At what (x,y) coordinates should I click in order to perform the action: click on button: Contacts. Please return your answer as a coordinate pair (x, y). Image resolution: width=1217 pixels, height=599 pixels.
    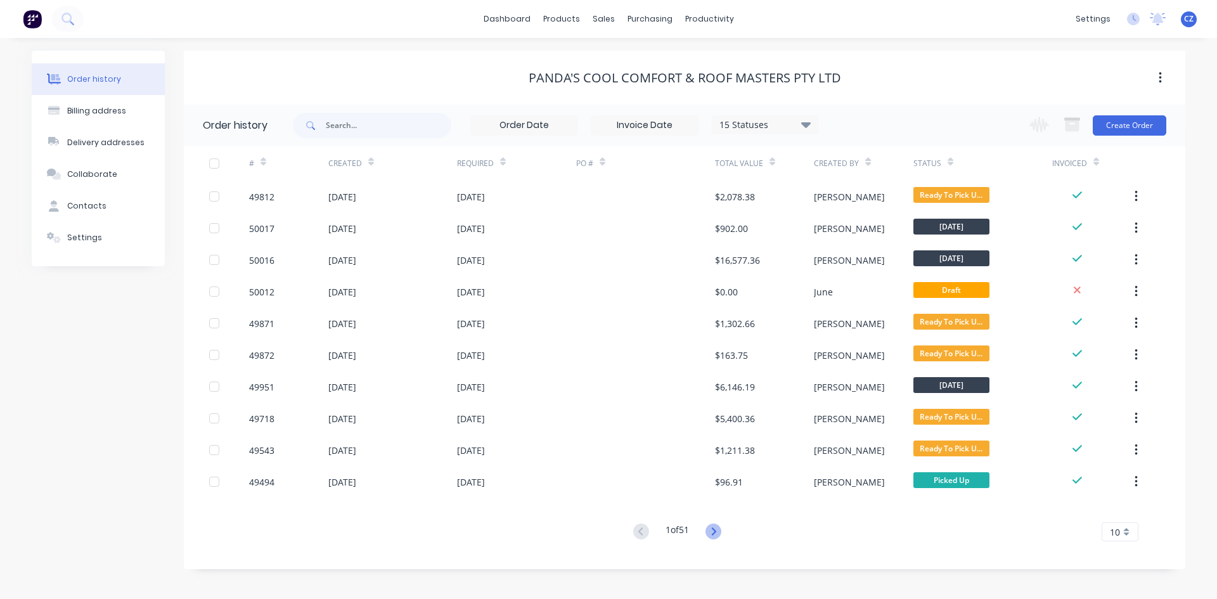
    Looking at the image, I should click on (98, 206).